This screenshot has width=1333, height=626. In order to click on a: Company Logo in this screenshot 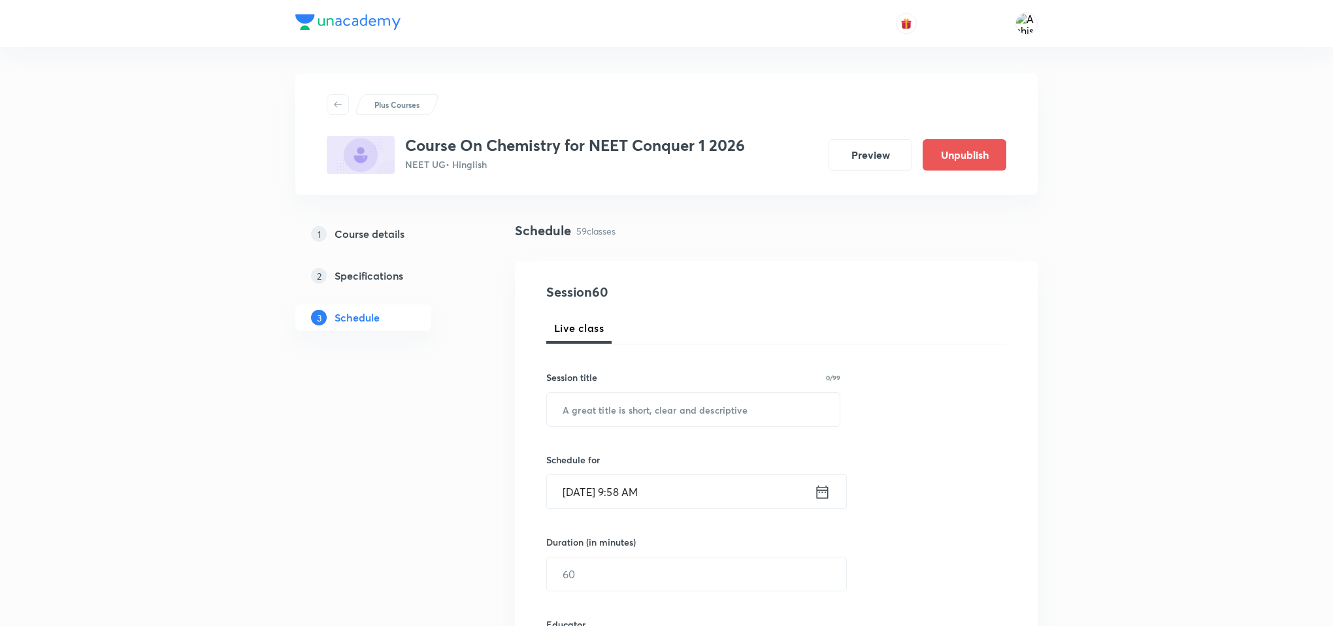, I will do `click(348, 24)`.